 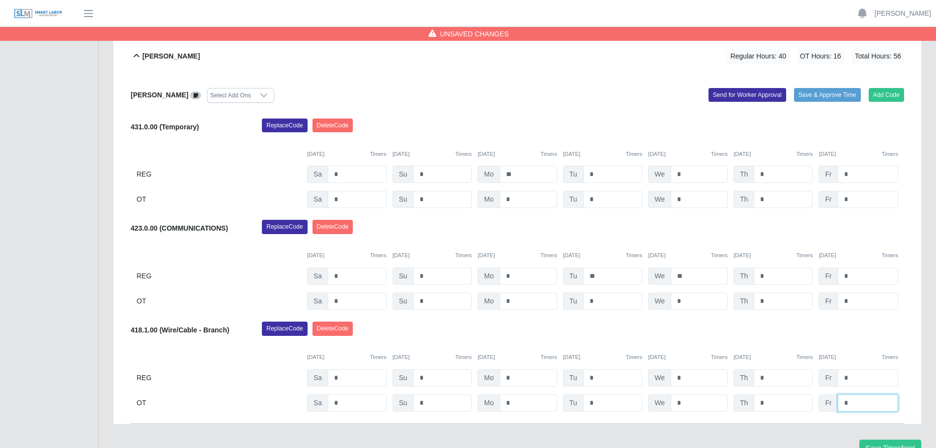 I want to click on button: Save & Approve Time, so click(x=828, y=95).